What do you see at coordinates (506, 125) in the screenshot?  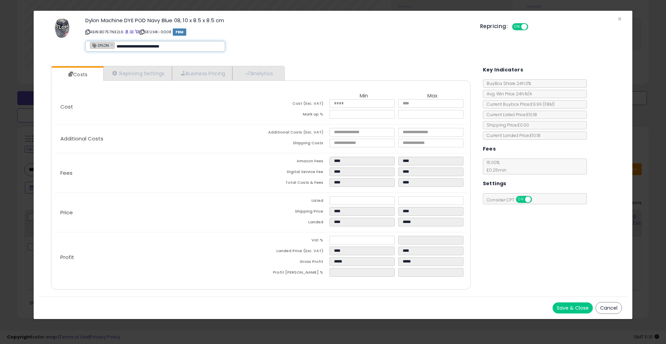 I see `span: Shipping Price: £0.00` at bounding box center [506, 125].